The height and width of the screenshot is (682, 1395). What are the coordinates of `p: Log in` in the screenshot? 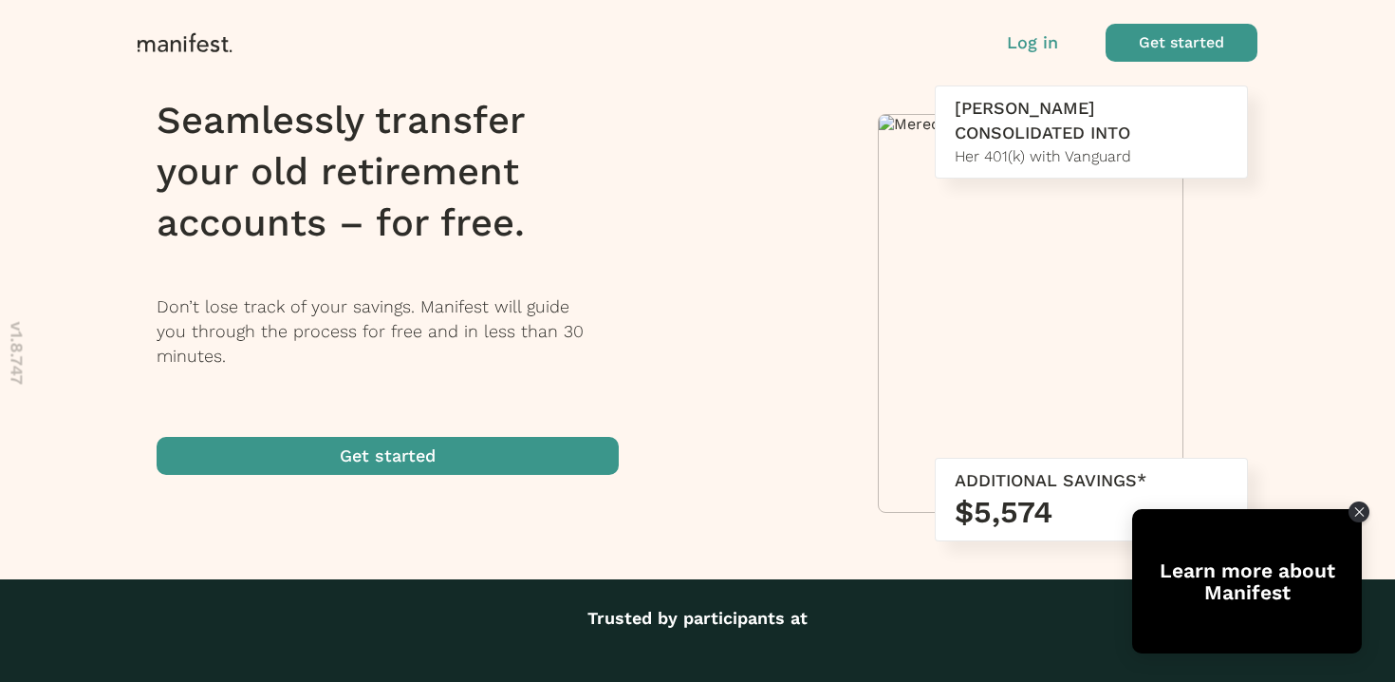 It's located at (1033, 43).